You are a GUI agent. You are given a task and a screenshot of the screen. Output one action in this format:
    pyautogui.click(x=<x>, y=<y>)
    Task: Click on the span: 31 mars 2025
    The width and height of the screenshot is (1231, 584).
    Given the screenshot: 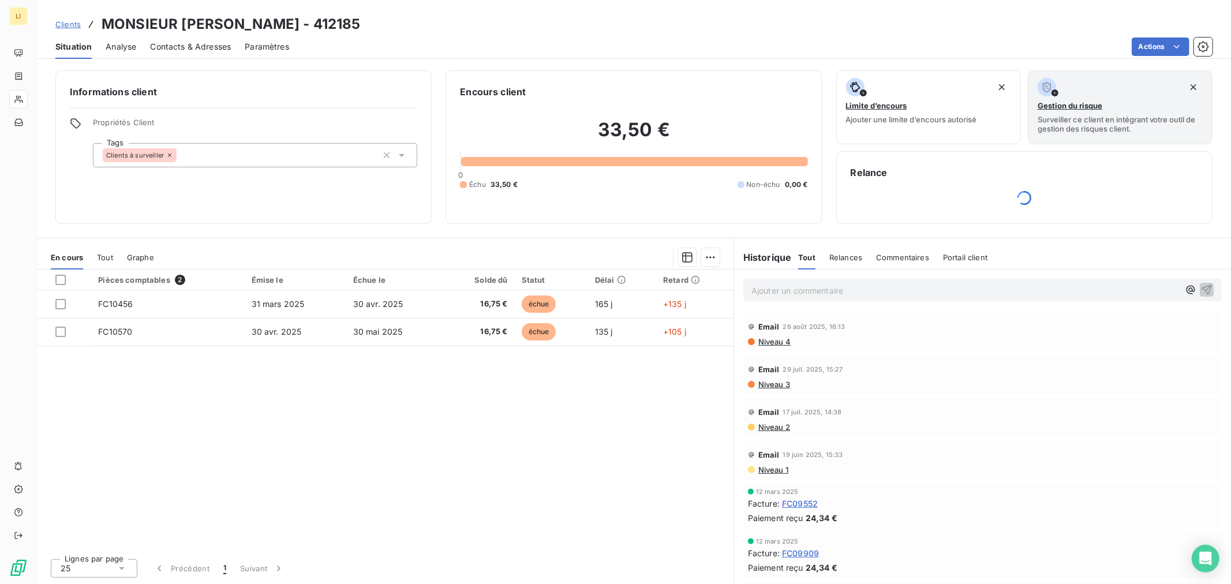 What is the action you would take?
    pyautogui.click(x=278, y=304)
    